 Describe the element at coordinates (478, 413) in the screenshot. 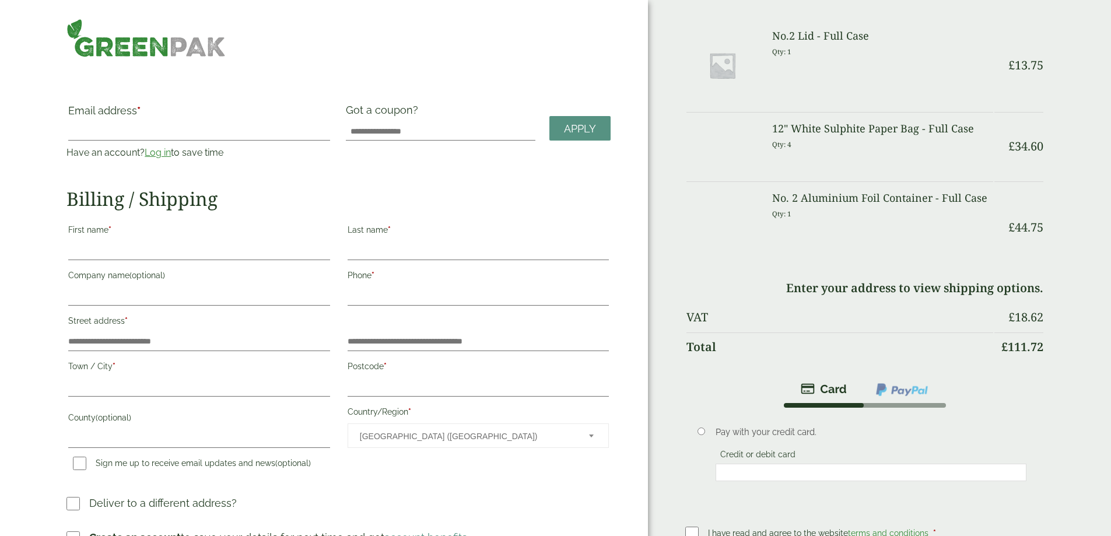

I see `label: Country/Region` at that location.